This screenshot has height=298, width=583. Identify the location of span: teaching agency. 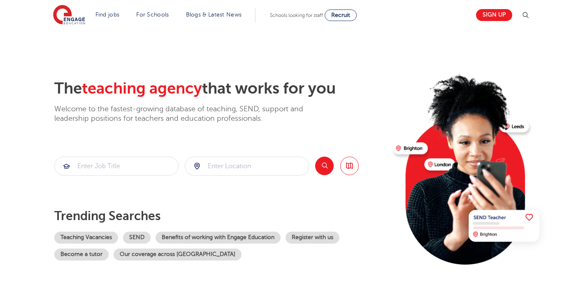
(142, 88).